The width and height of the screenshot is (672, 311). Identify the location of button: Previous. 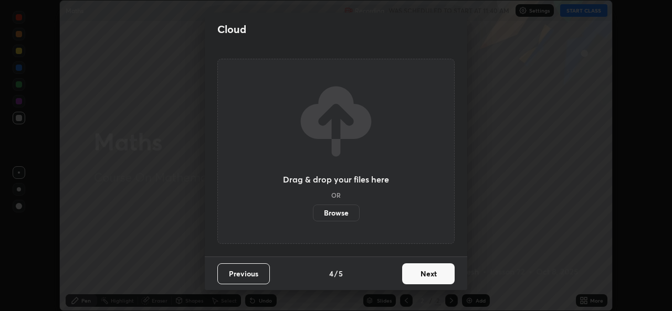
(244, 274).